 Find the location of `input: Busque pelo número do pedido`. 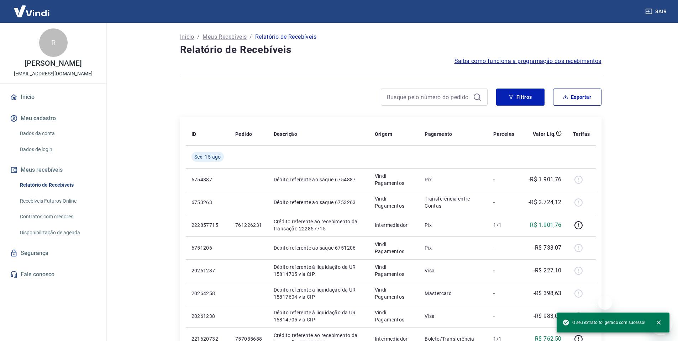

input: Busque pelo número do pedido is located at coordinates (428, 97).